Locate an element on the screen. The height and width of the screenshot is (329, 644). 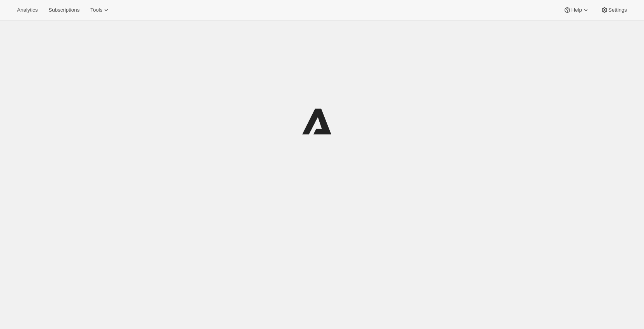
span: Tools is located at coordinates (96, 10).